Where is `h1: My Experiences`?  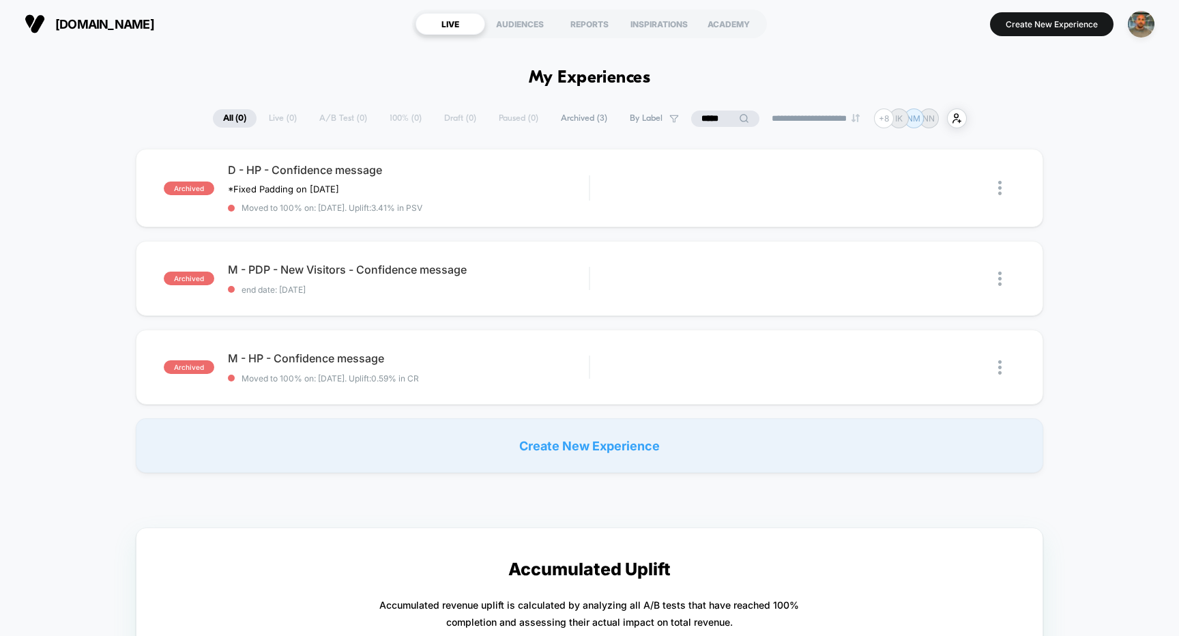
h1: My Experiences is located at coordinates (589, 78).